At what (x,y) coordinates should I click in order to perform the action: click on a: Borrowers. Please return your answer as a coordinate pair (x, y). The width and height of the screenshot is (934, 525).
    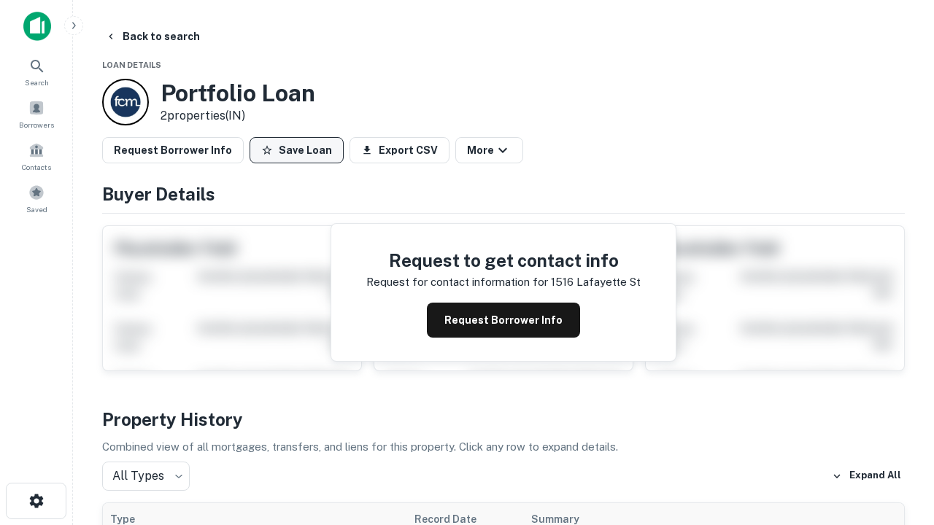
    Looking at the image, I should click on (36, 114).